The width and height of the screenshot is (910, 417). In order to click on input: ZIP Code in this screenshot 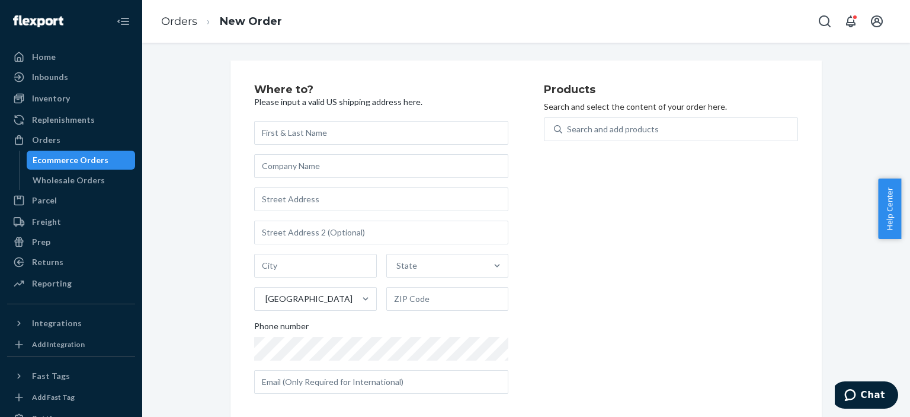, I will do `click(447, 299)`.